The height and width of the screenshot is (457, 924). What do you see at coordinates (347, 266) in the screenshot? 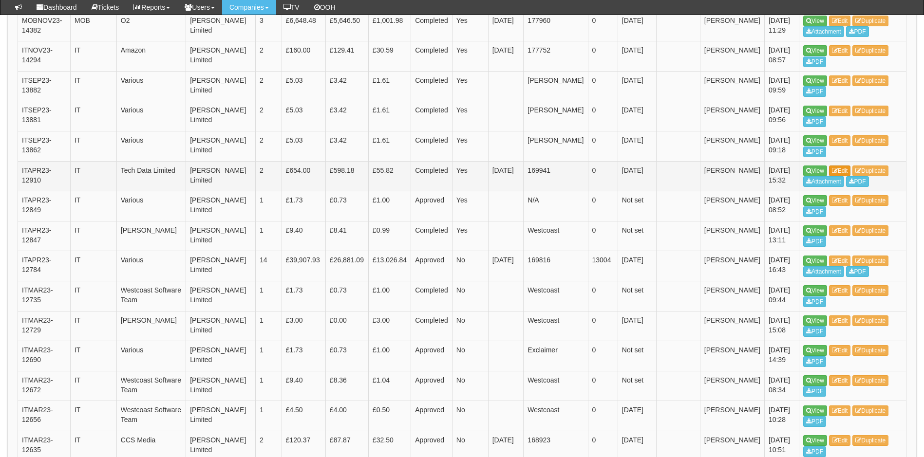
I see `td: £26,881.09` at bounding box center [347, 266].